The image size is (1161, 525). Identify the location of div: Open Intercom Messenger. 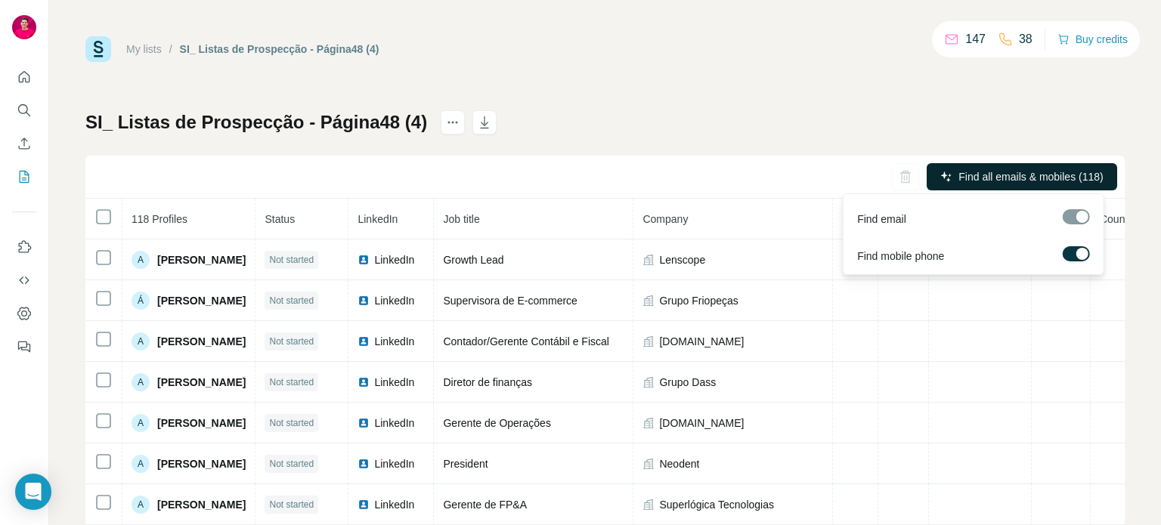
(33, 492).